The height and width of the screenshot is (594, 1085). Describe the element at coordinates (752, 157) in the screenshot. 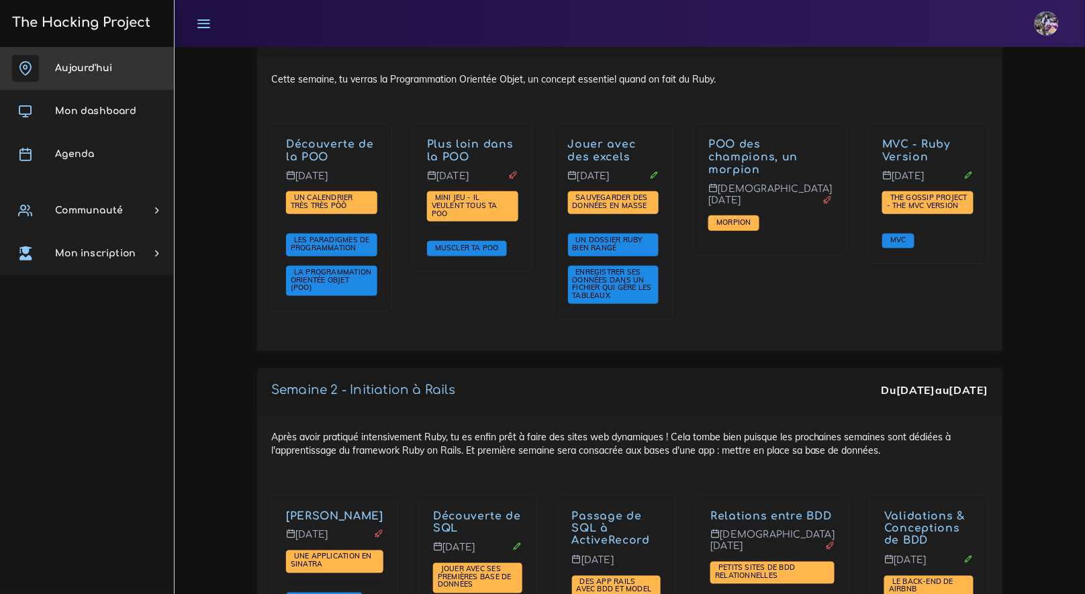

I see `a: POO des champions, un morpion` at that location.